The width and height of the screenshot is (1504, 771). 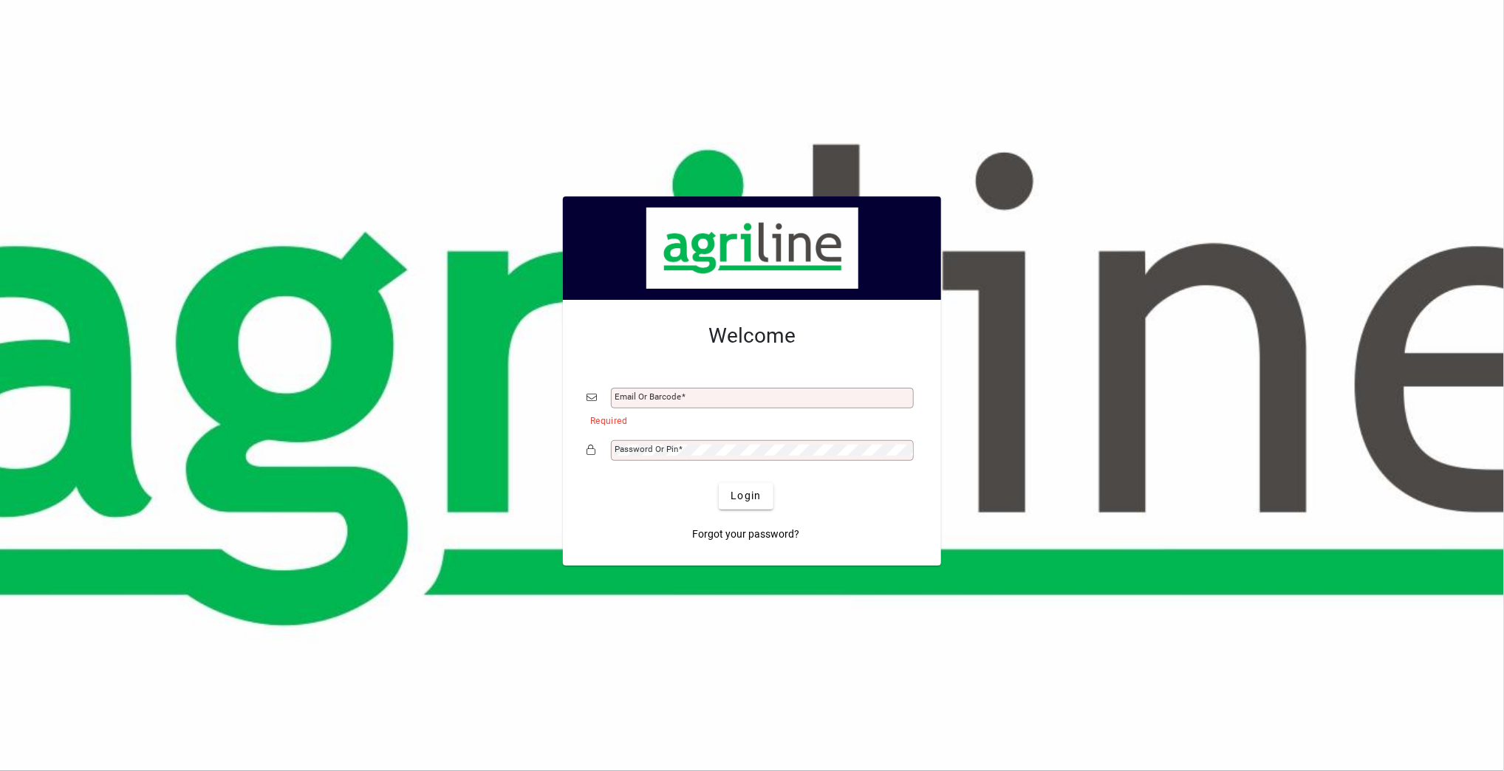 I want to click on mat-label: Email or Barcode, so click(x=648, y=397).